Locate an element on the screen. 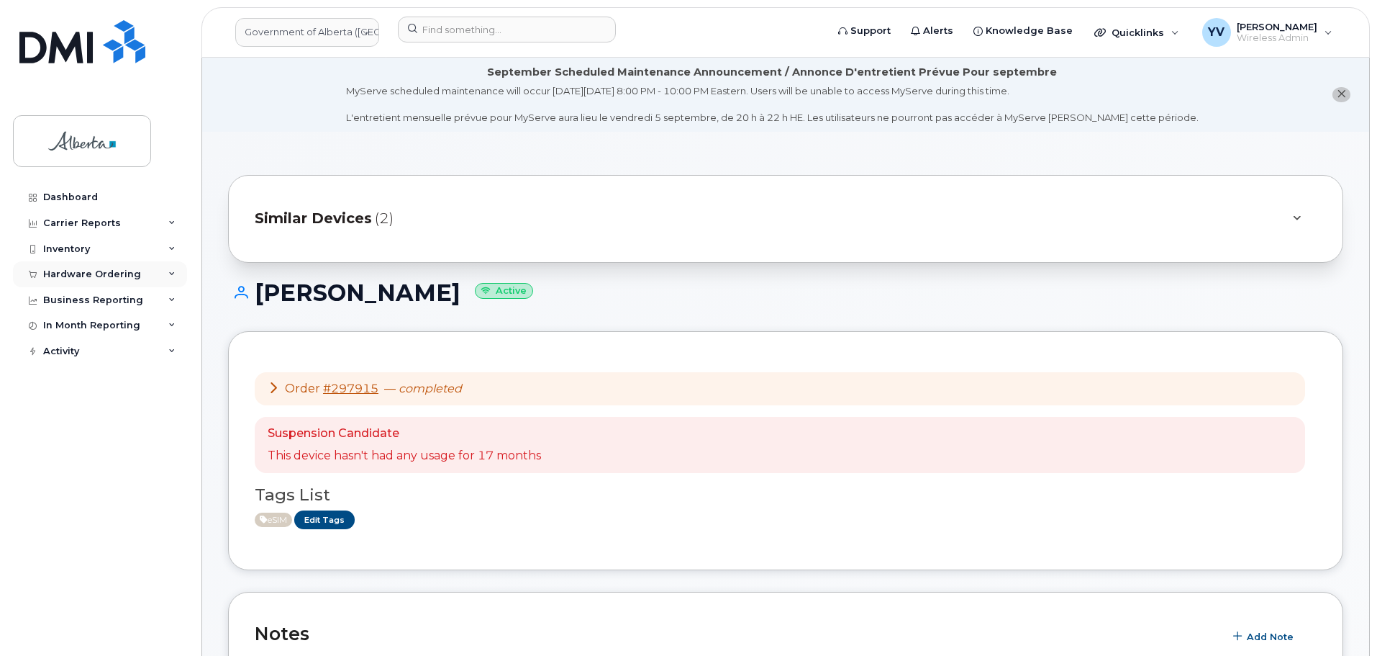 This screenshot has height=656, width=1377. span: Order is located at coordinates (302, 388).